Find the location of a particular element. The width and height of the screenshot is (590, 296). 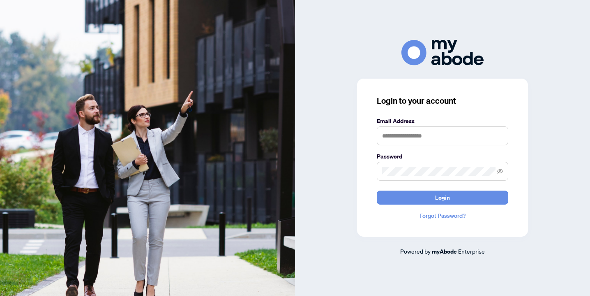

button: Login is located at coordinates (443, 197).